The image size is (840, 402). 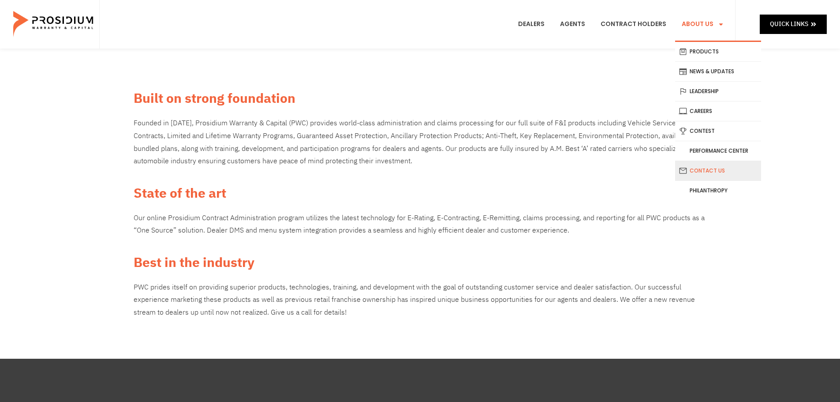 What do you see at coordinates (718, 71) in the screenshot?
I see `a: News & Updates` at bounding box center [718, 71].